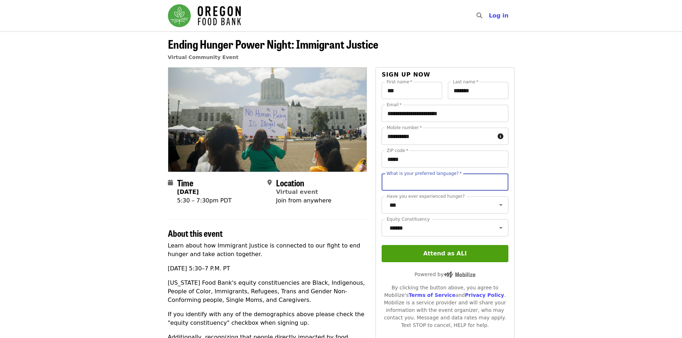 The height and width of the screenshot is (338, 682). I want to click on a: Terms of Service, so click(432, 295).